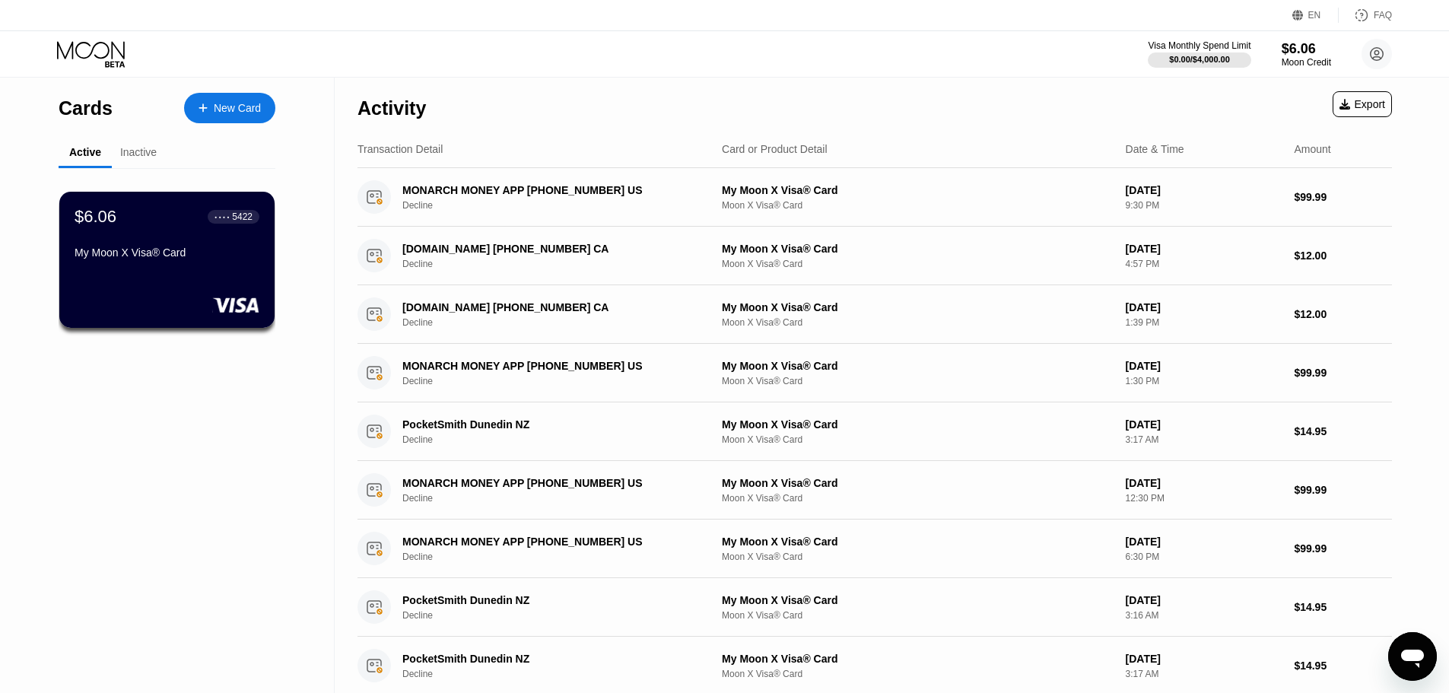 The width and height of the screenshot is (1449, 693). I want to click on div: Visa Monthly Spend Limit, so click(1199, 46).